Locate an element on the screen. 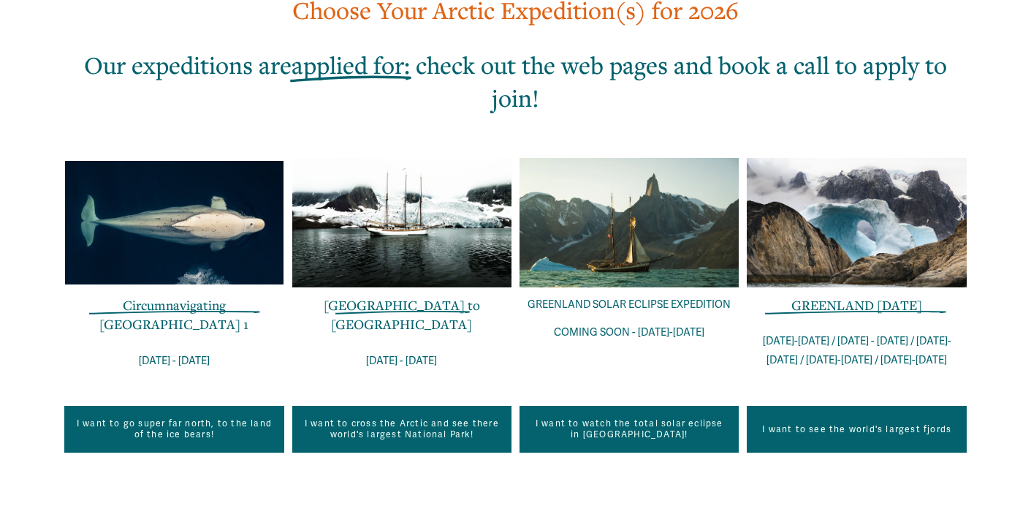  span: applied for is located at coordinates (348, 64).